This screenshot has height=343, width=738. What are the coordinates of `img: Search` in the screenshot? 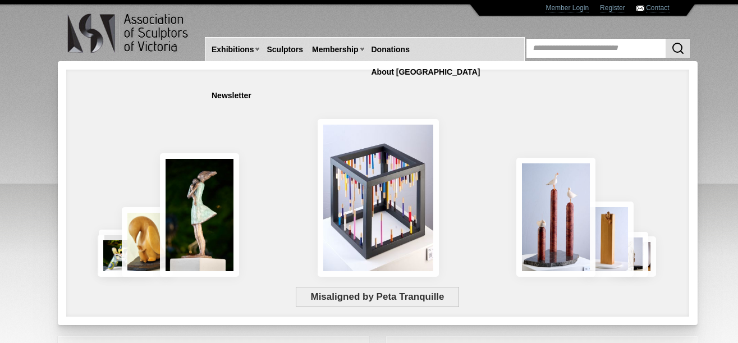 It's located at (678, 48).